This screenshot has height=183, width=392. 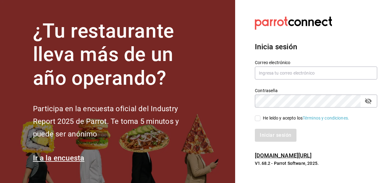 What do you see at coordinates (116, 121) in the screenshot?
I see `h2: Participa en la encuesta oficial del Industry Report 2025 de Parrot. Te toma 5 minutos y puede se...` at bounding box center [116, 121].